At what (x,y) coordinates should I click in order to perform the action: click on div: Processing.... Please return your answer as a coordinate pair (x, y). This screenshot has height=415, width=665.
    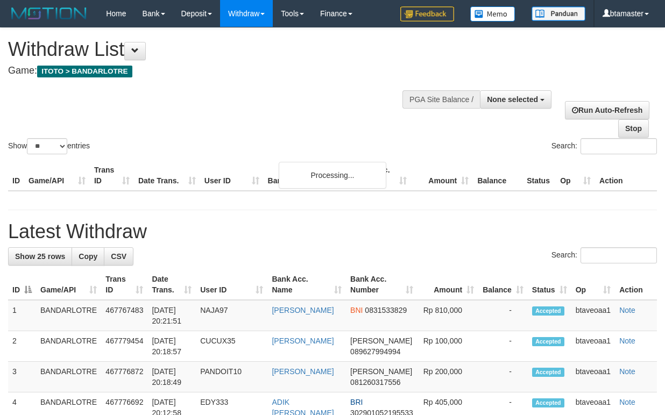
    Looking at the image, I should click on (332, 175).